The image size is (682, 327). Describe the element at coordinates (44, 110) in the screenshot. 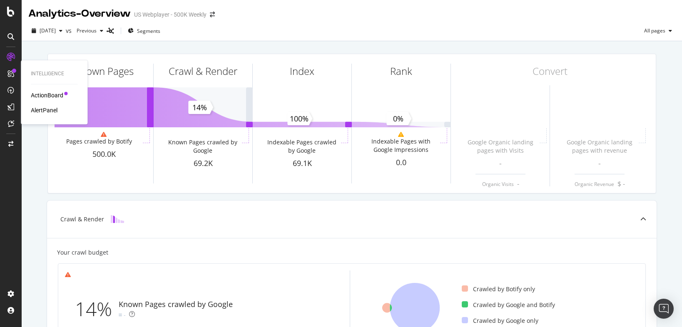

I see `div: AlertPanel` at that location.